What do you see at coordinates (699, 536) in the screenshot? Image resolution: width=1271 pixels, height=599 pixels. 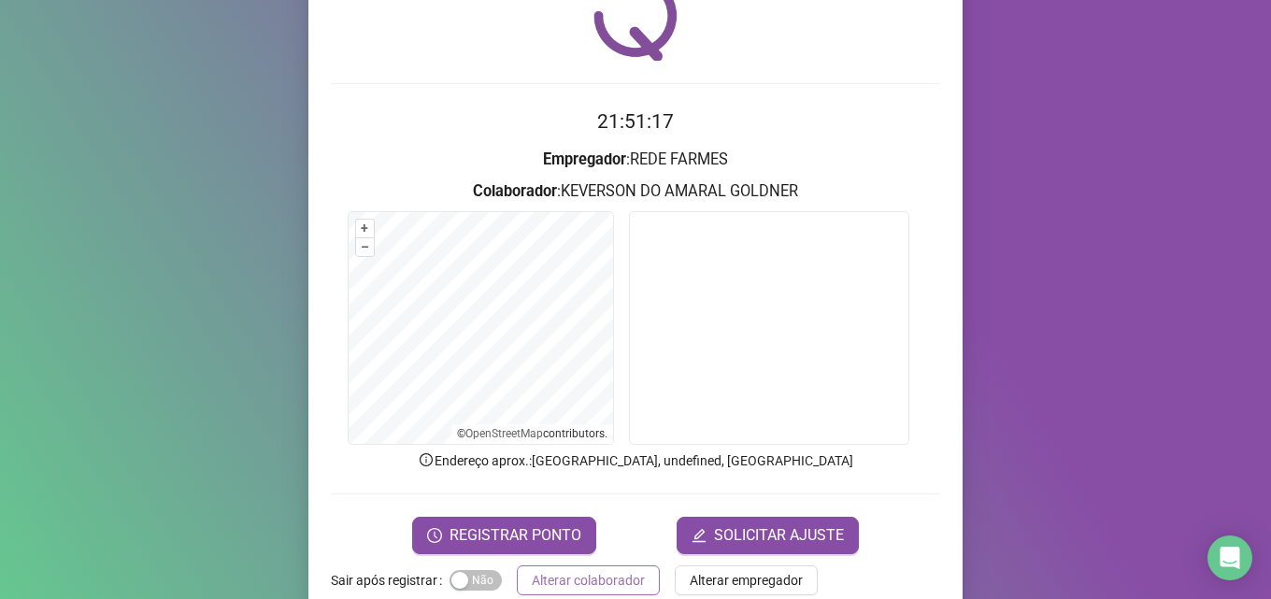 I see `span: edit` at bounding box center [699, 536].